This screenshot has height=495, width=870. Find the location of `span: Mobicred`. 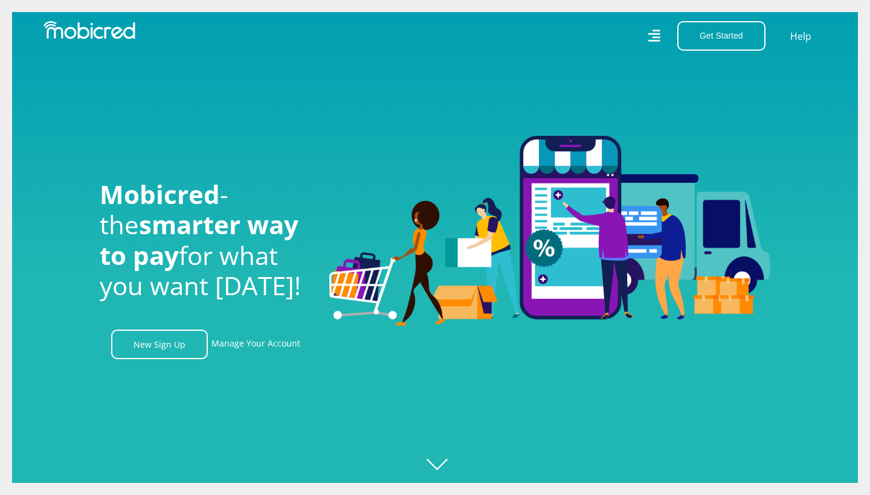

span: Mobicred is located at coordinates (159, 194).